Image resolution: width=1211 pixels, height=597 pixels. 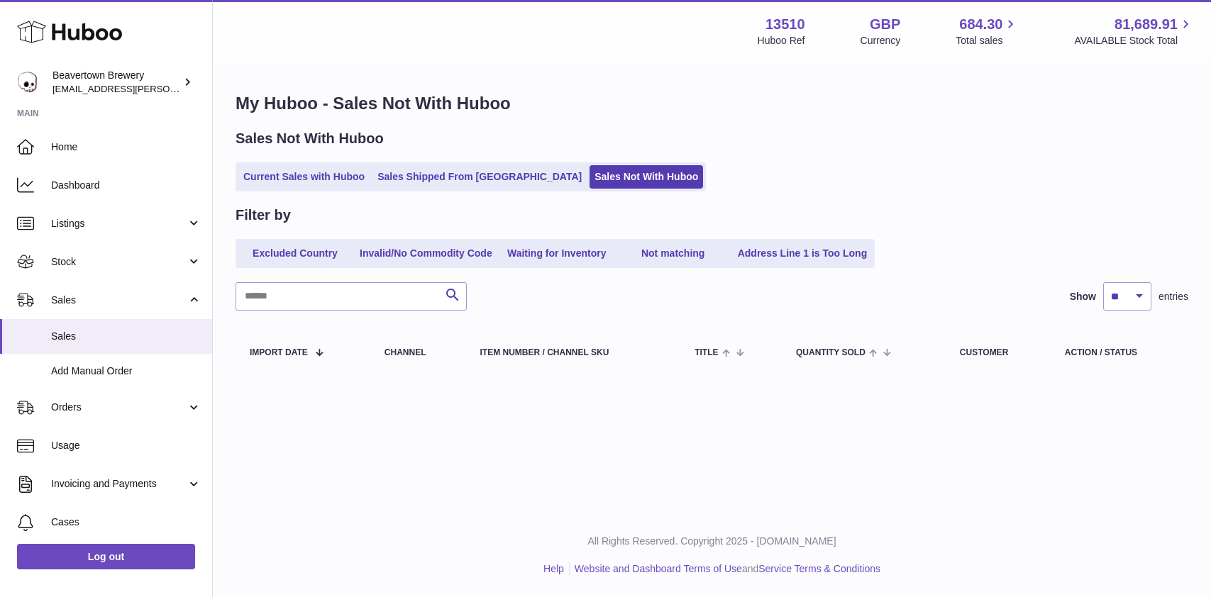 I want to click on a: Service Terms & Conditions, so click(x=820, y=569).